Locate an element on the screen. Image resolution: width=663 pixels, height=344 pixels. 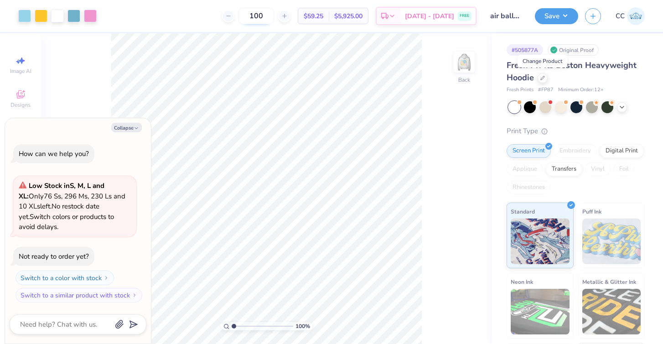
span: Neon Ink is located at coordinates (521, 281).